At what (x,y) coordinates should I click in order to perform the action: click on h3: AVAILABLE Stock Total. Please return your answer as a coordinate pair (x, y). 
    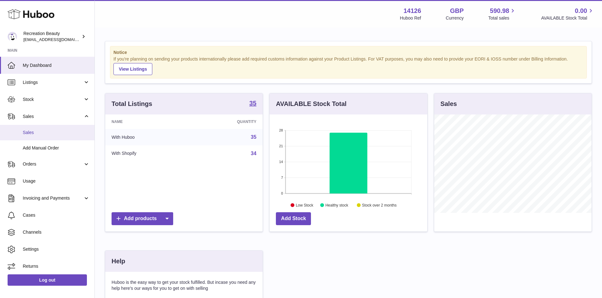
    Looking at the image, I should click on (311, 104).